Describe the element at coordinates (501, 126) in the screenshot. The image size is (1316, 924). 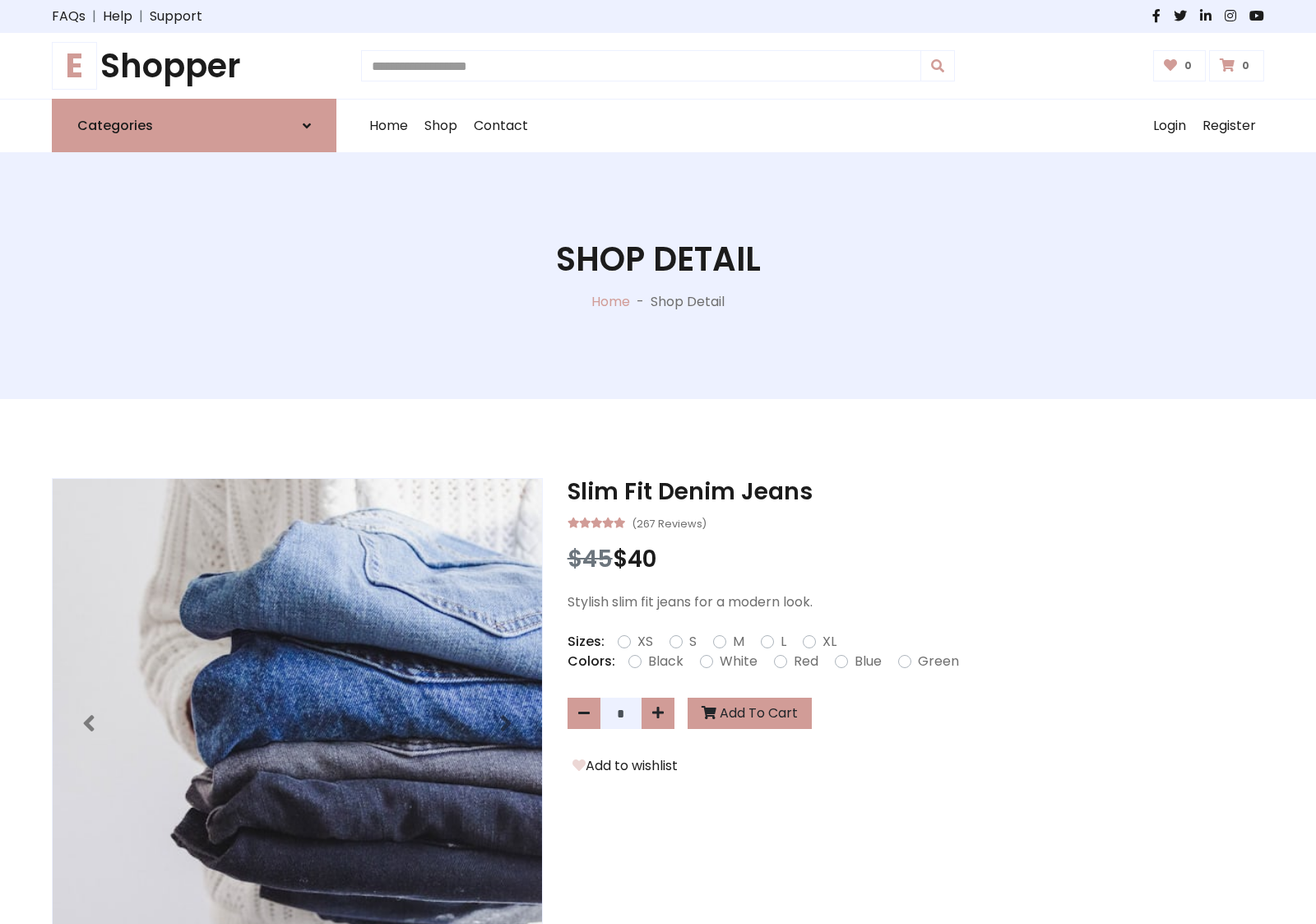
I see `a: Contact` at that location.